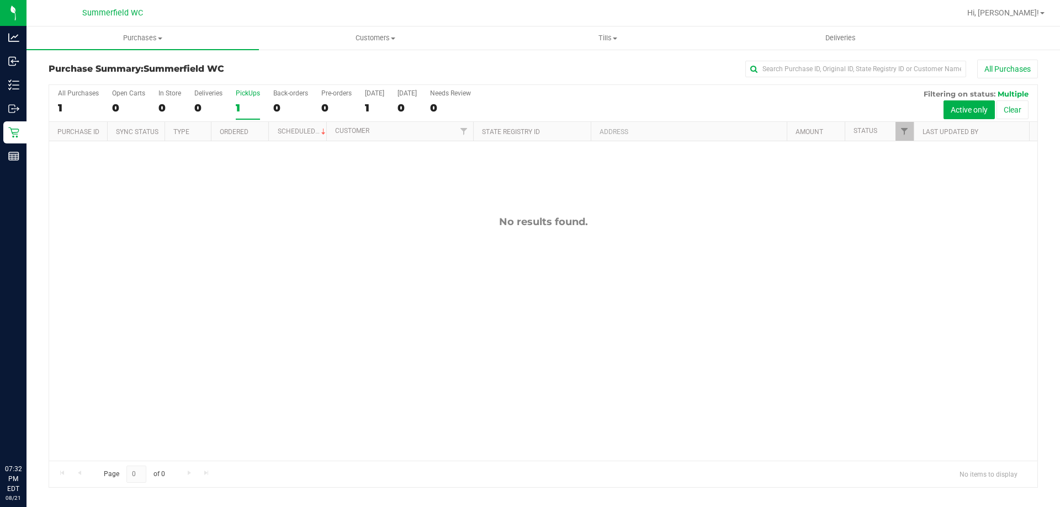 The image size is (1060, 507). I want to click on a: Purchase ID, so click(78, 132).